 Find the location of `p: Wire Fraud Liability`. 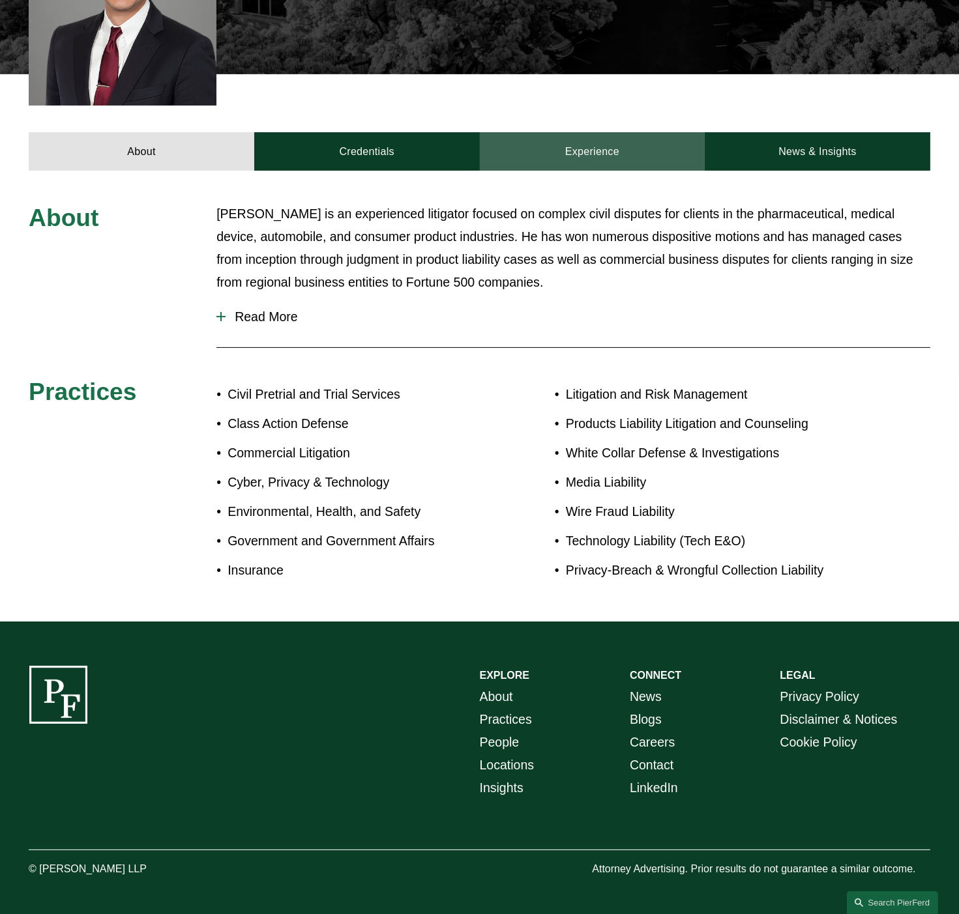

p: Wire Fraud Liability is located at coordinates (710, 512).